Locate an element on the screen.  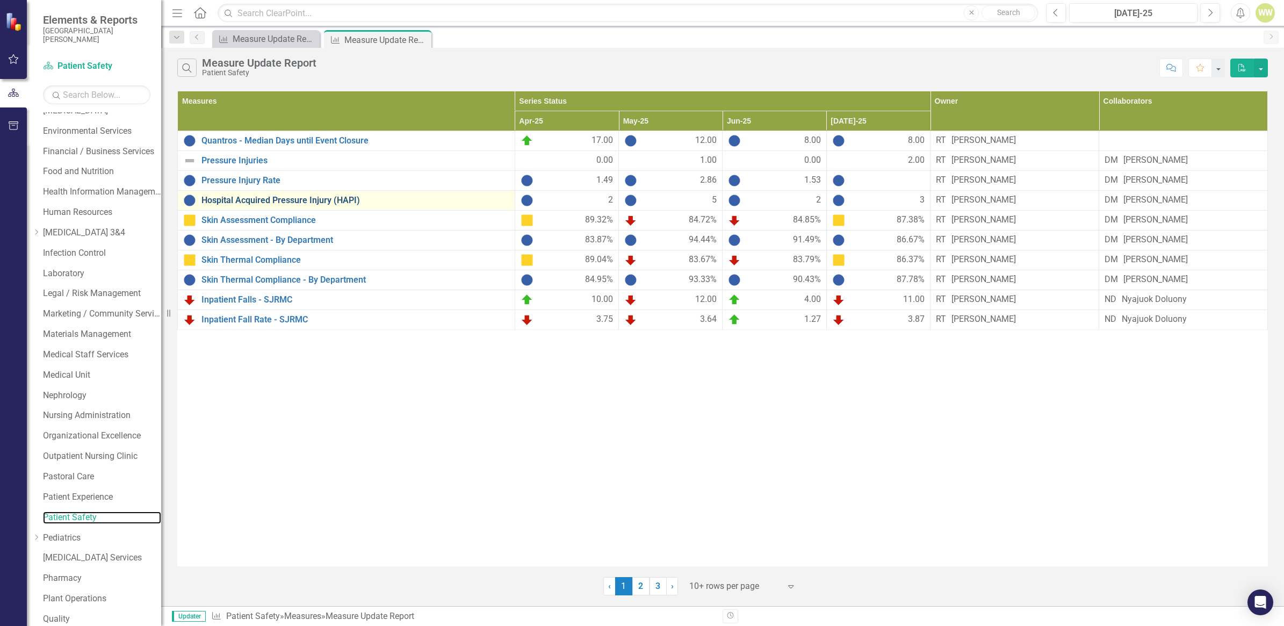
a: Financial / Business Services is located at coordinates (102, 152).